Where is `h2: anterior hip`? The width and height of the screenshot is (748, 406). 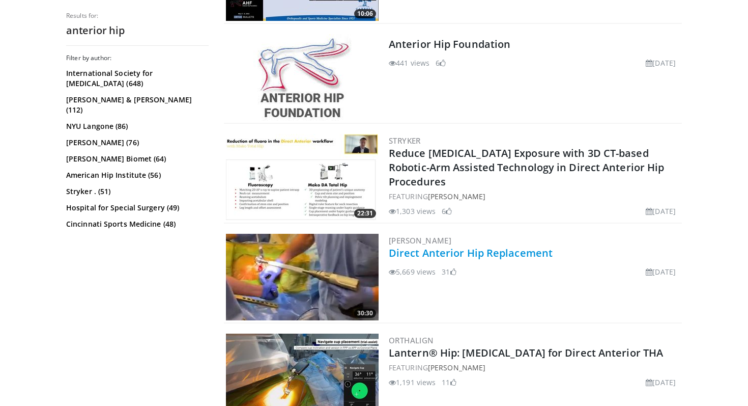
h2: anterior hip is located at coordinates (137, 31).